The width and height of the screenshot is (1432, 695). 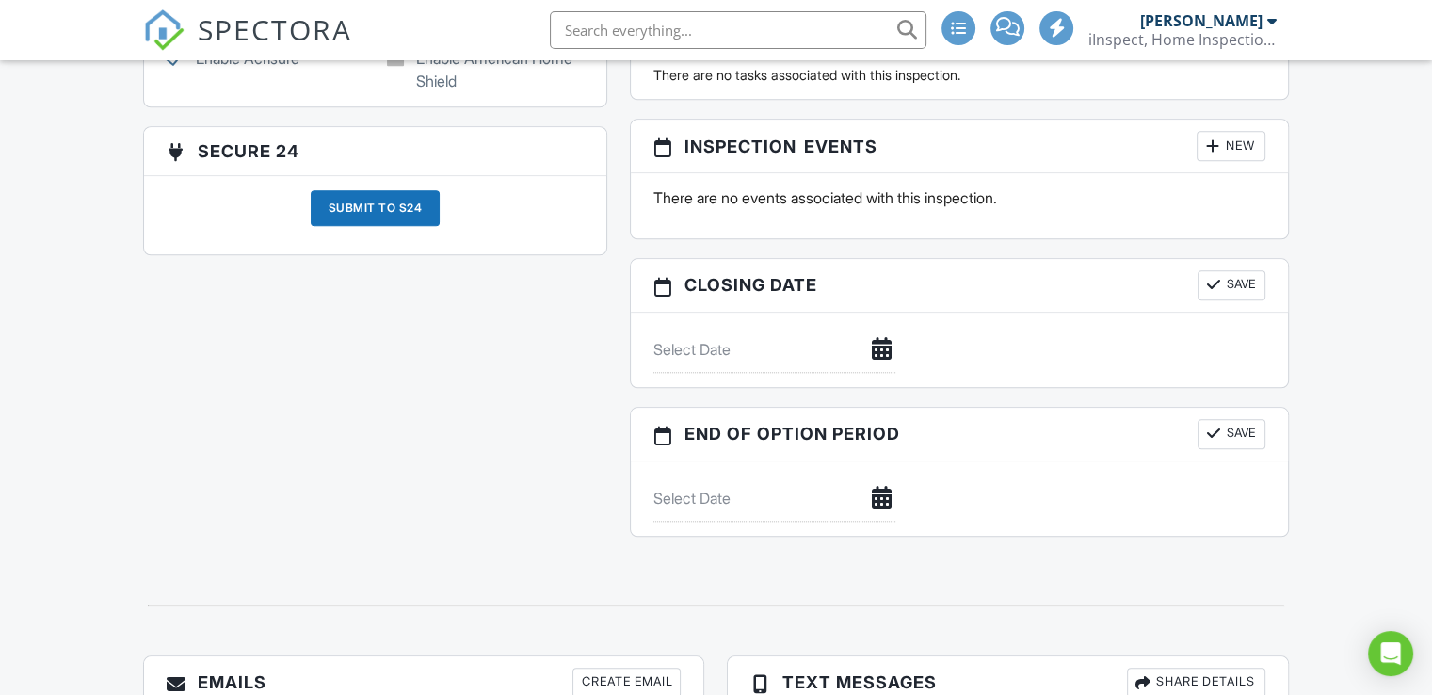 What do you see at coordinates (275, 29) in the screenshot?
I see `span: SPECTORA` at bounding box center [275, 29].